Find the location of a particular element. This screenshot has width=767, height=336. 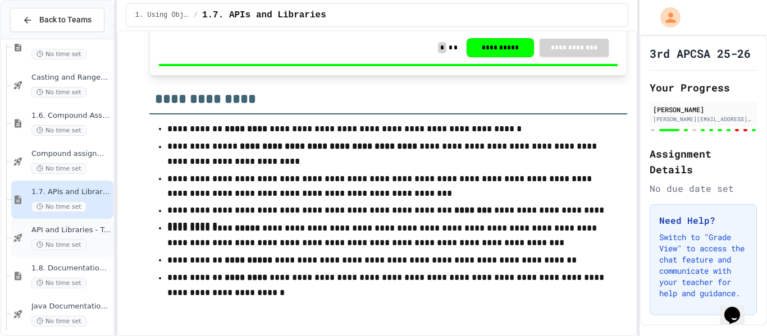

h1: 3rd APCSA 25-26 is located at coordinates (700, 53).